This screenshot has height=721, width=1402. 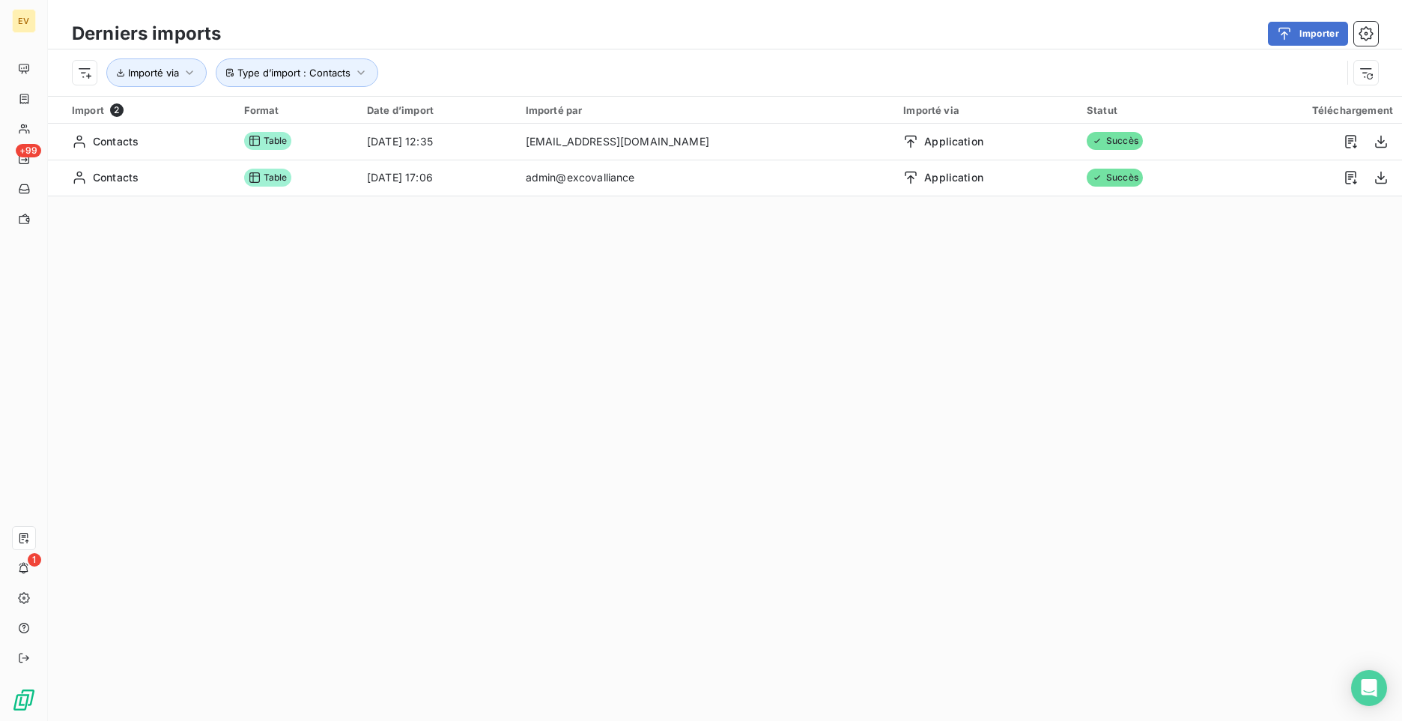 What do you see at coordinates (157, 73) in the screenshot?
I see `button: Importé via` at bounding box center [157, 73].